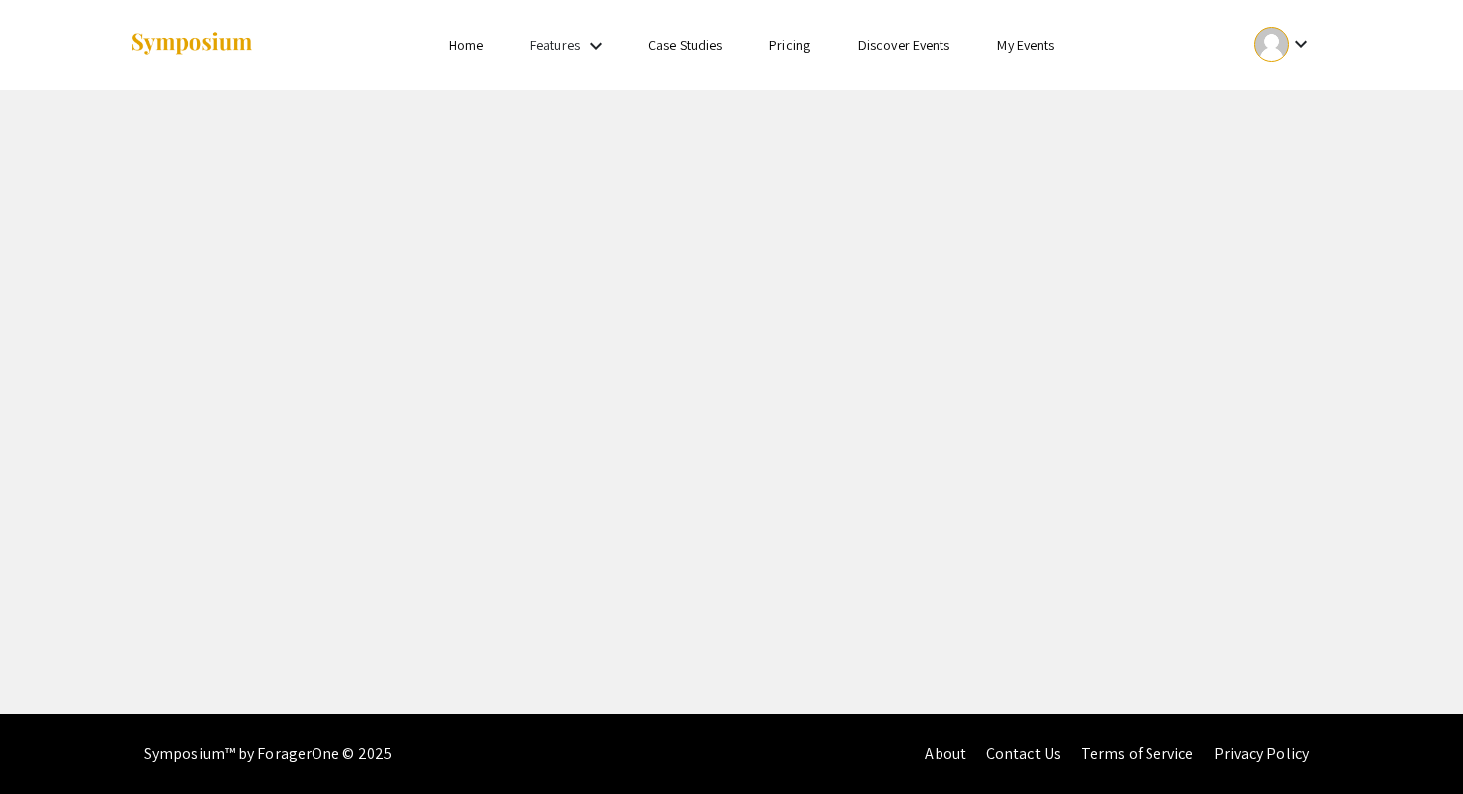  Describe the element at coordinates (685, 45) in the screenshot. I see `a: Case Studies` at that location.